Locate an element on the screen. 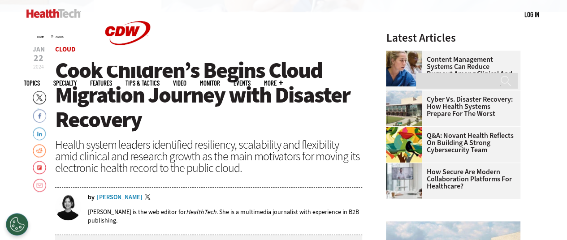  img: Home is located at coordinates (53, 13).